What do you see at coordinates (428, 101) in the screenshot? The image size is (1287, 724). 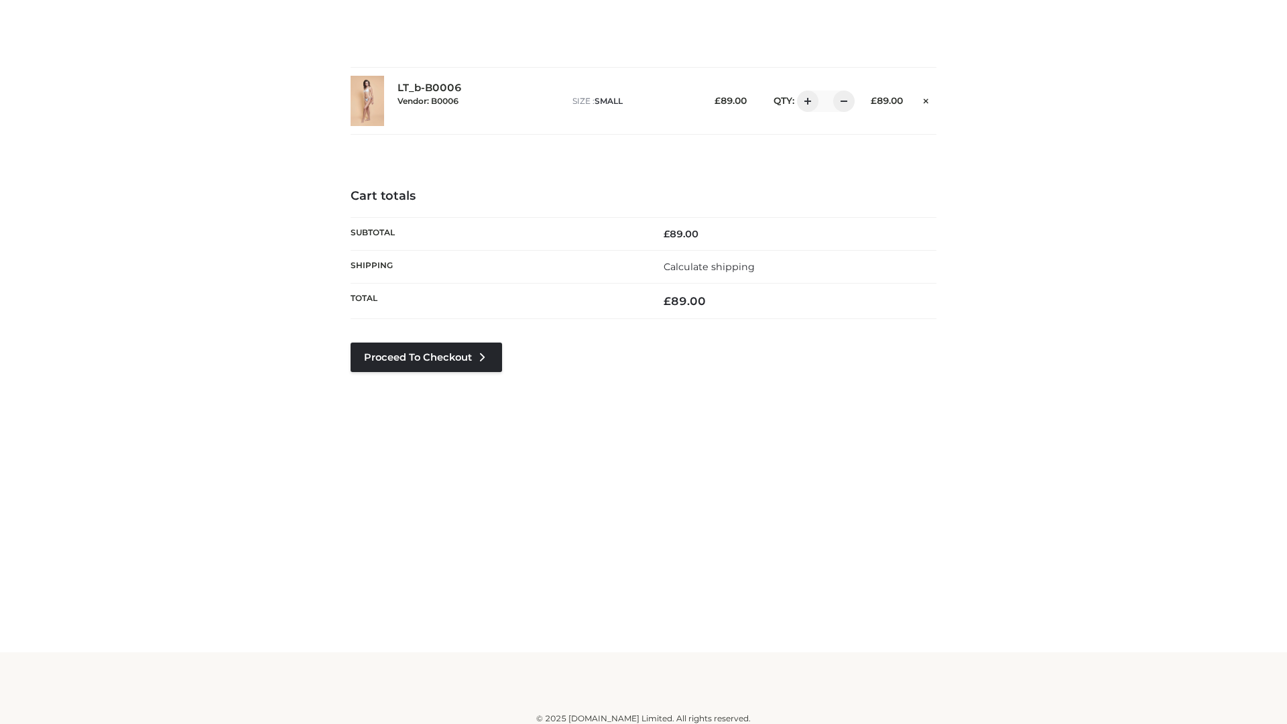 I see `small: Vendor: B0006` at bounding box center [428, 101].